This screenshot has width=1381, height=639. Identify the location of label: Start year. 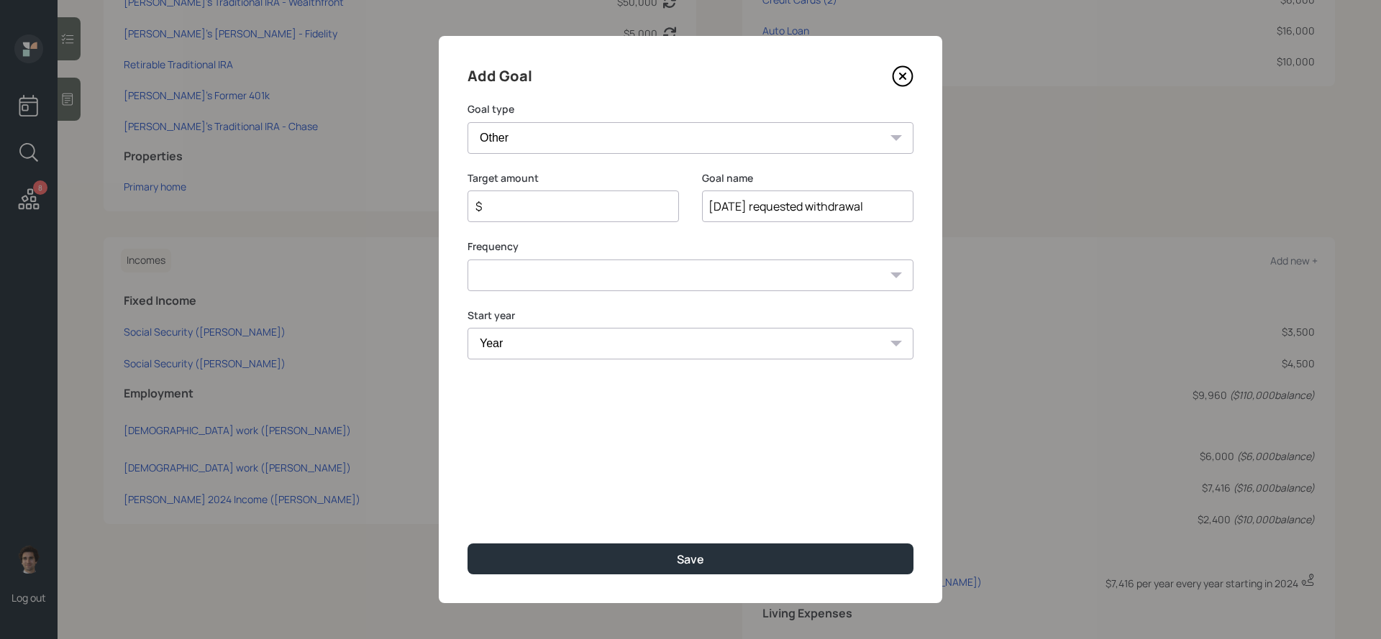
(690, 316).